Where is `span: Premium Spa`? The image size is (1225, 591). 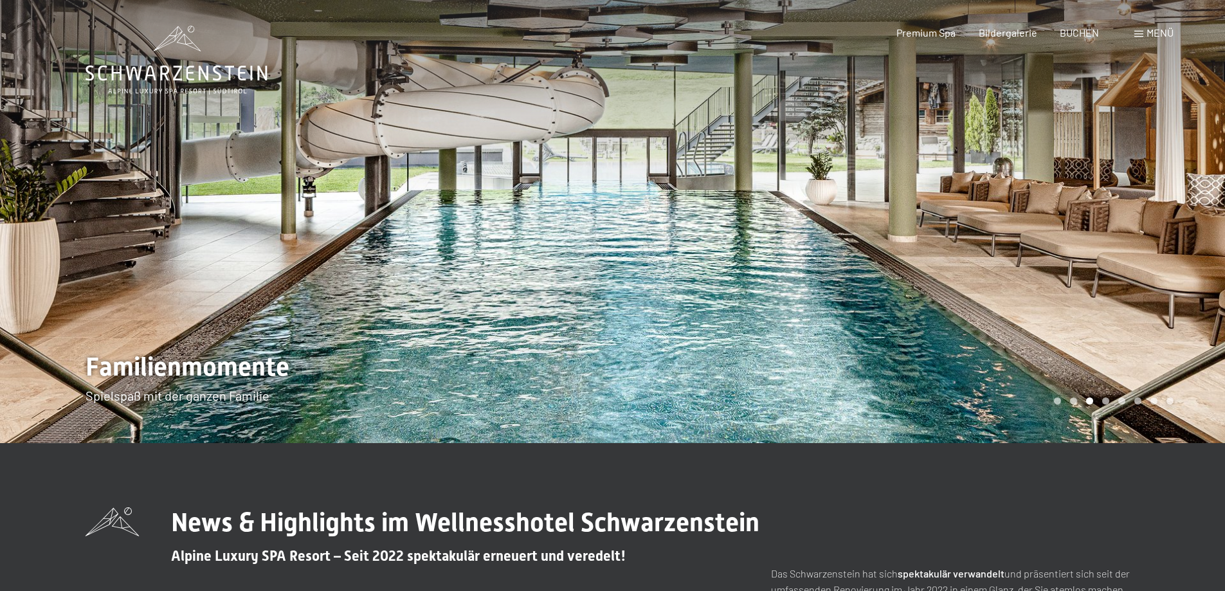 span: Premium Spa is located at coordinates (926, 32).